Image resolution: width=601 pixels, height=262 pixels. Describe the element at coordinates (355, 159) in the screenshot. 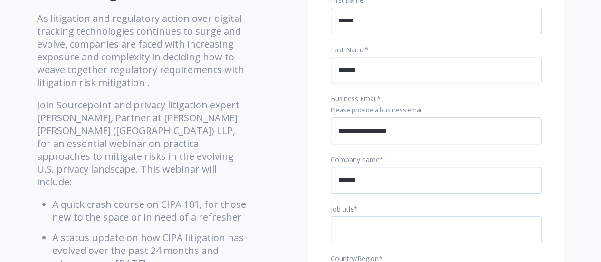

I see `span: Company name` at that location.